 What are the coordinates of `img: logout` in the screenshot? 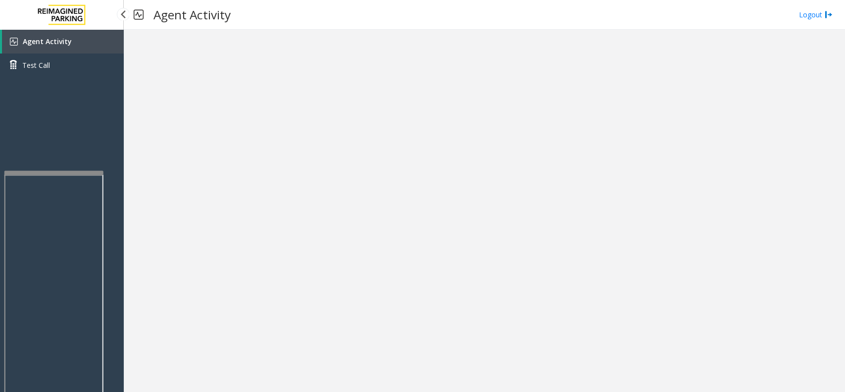 It's located at (829, 14).